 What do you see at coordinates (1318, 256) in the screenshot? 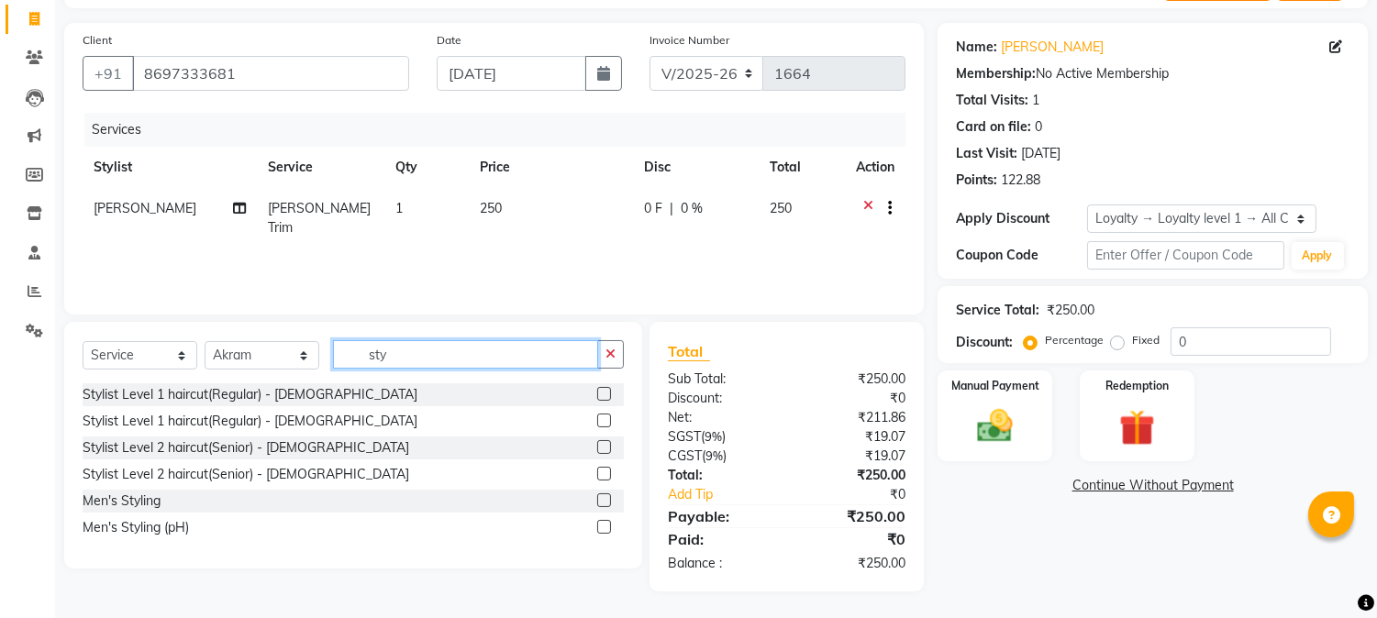
I see `button: Apply` at bounding box center [1318, 256].